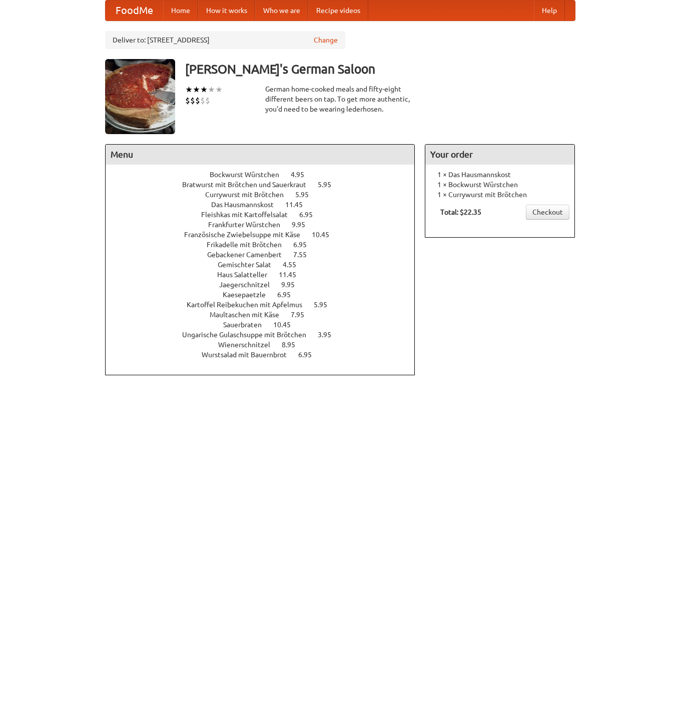 The image size is (680, 708). What do you see at coordinates (266, 355) in the screenshot?
I see `a: Wurstsalad mit Bauernbrot 6.95` at bounding box center [266, 355].